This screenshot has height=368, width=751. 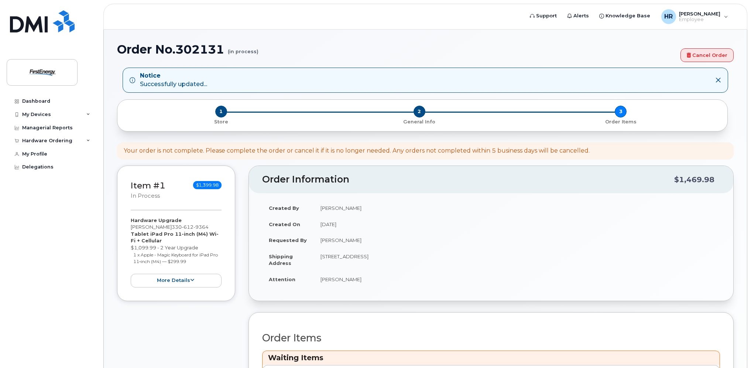 I want to click on small: in process, so click(x=145, y=196).